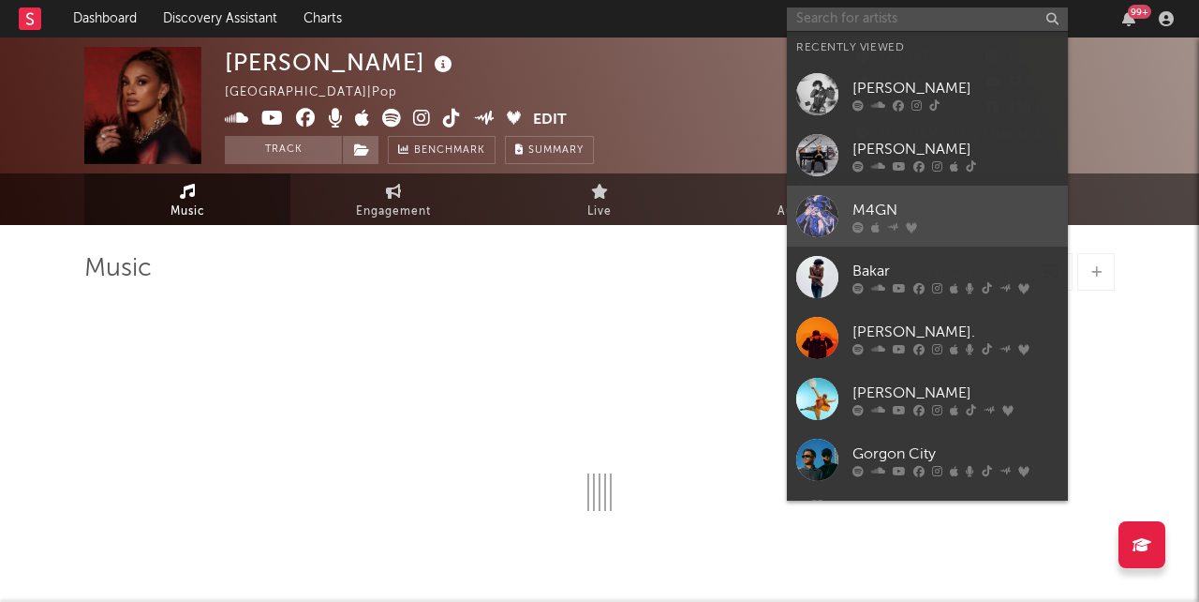  Describe the element at coordinates (1129, 19) in the screenshot. I see `button: 99+` at that location.